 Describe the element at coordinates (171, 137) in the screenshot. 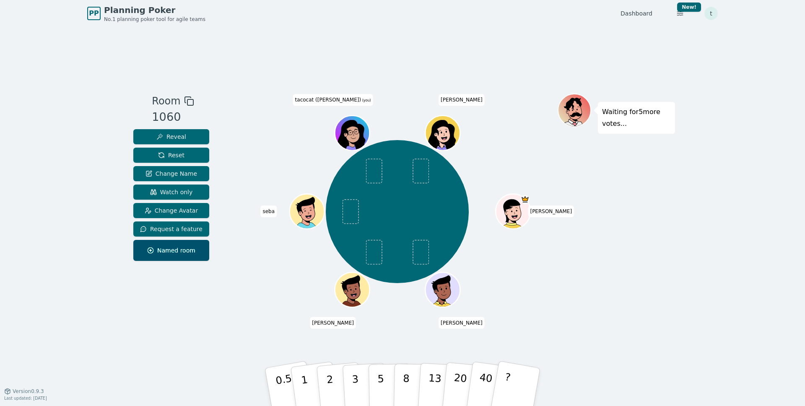

I see `button: Reveal` at that location.